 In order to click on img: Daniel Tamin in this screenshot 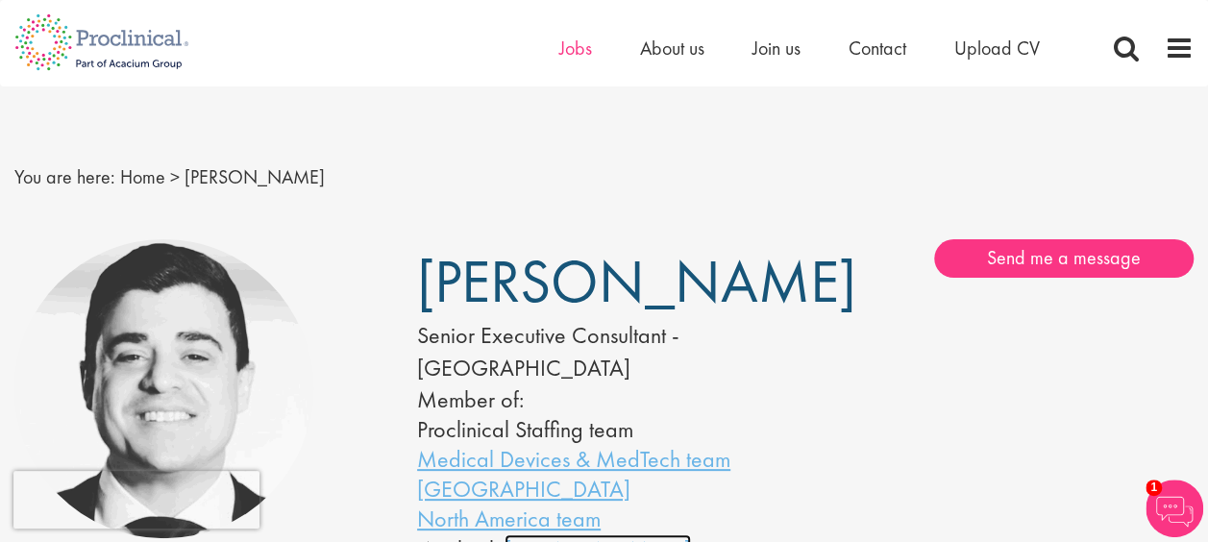, I will do `click(163, 388)`.